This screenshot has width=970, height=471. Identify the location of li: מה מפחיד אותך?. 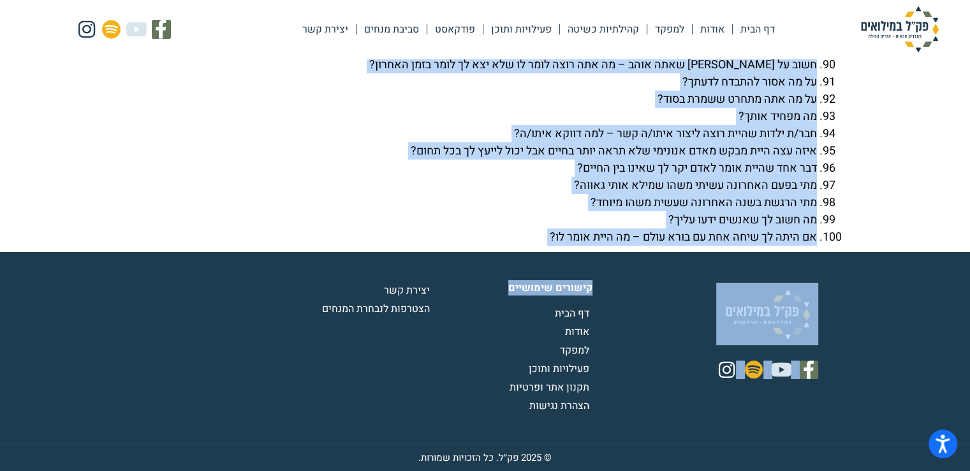
(473, 116).